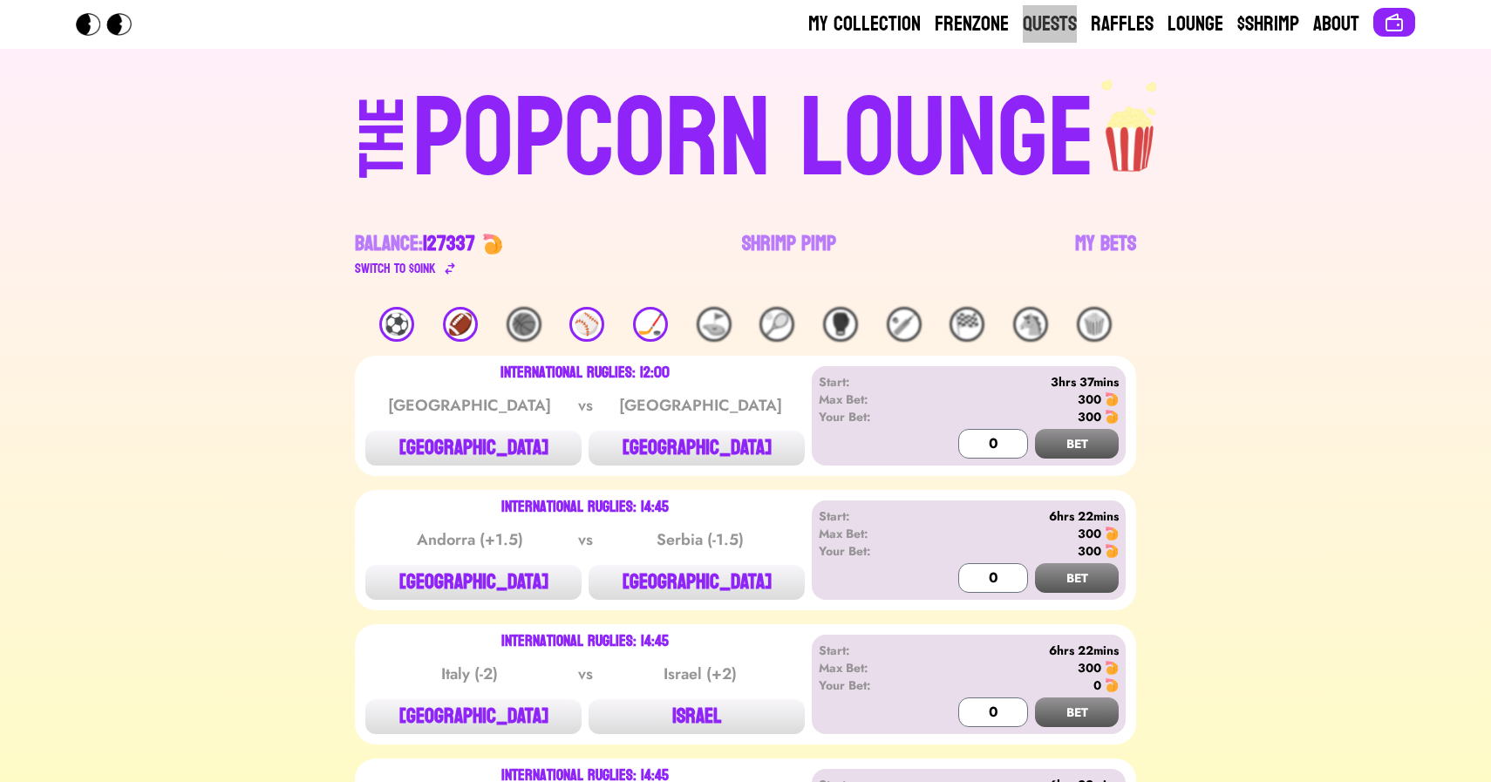 This screenshot has width=1491, height=782. Describe the element at coordinates (864, 24) in the screenshot. I see `a: My Collection` at that location.